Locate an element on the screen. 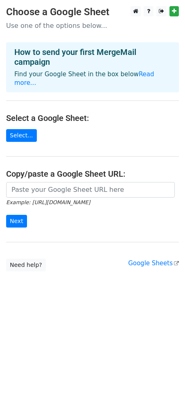  h3: Choose a Google Sheet is located at coordinates (93, 12).